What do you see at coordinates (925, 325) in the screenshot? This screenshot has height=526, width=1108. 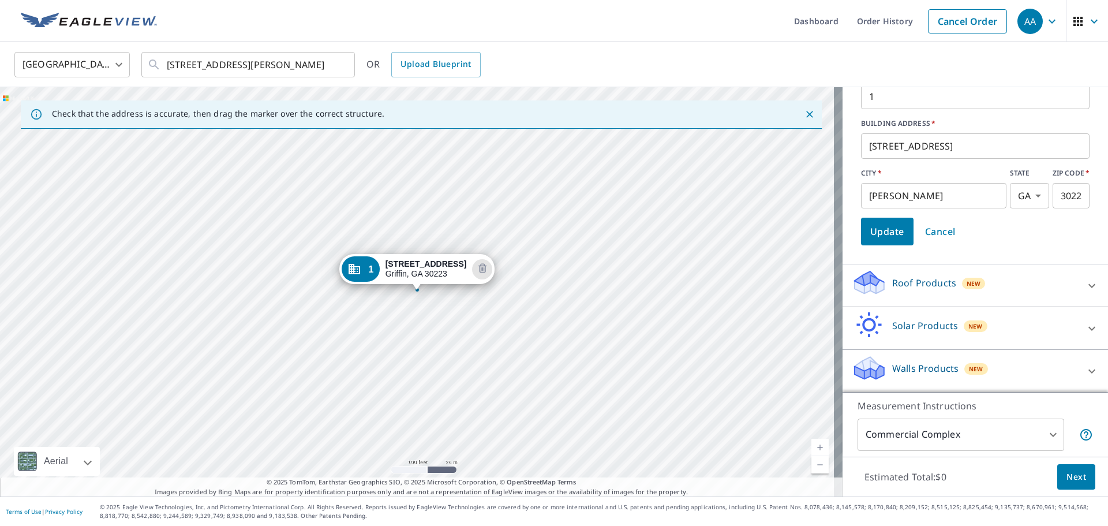 I see `p: Solar Products` at bounding box center [925, 325].